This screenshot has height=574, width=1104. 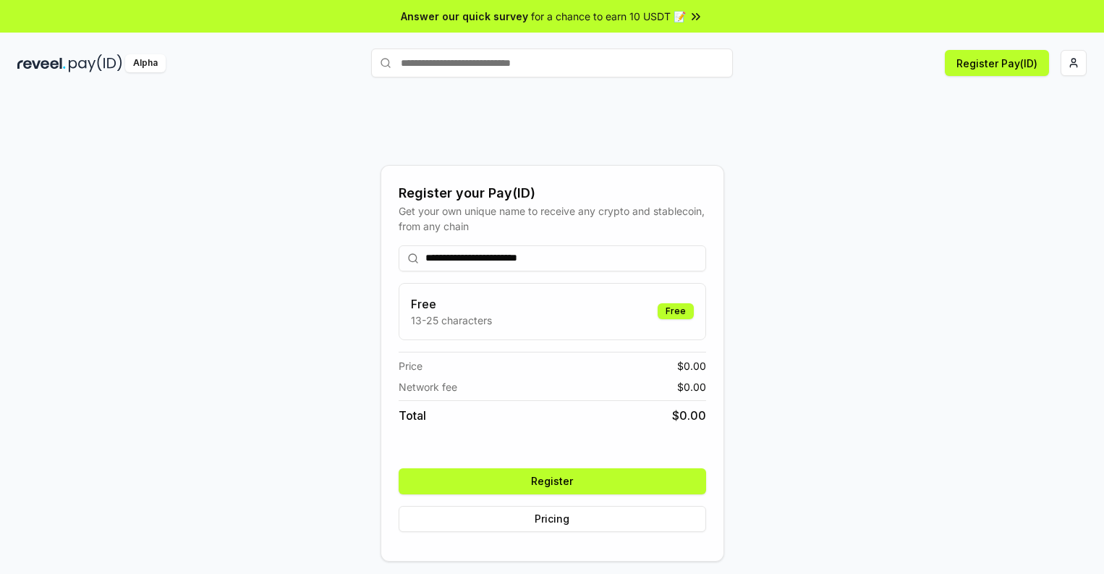 I want to click on img: pay_id, so click(x=95, y=63).